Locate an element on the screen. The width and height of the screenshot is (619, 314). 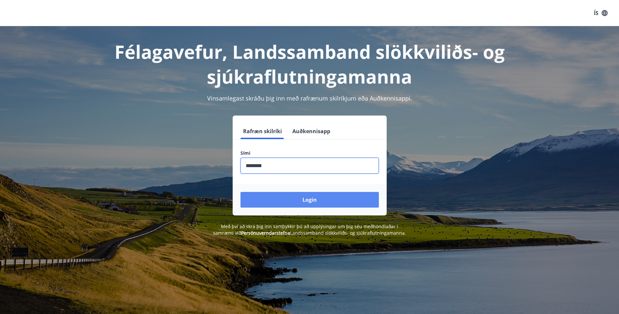
button: Auðkennisapp is located at coordinates (311, 131).